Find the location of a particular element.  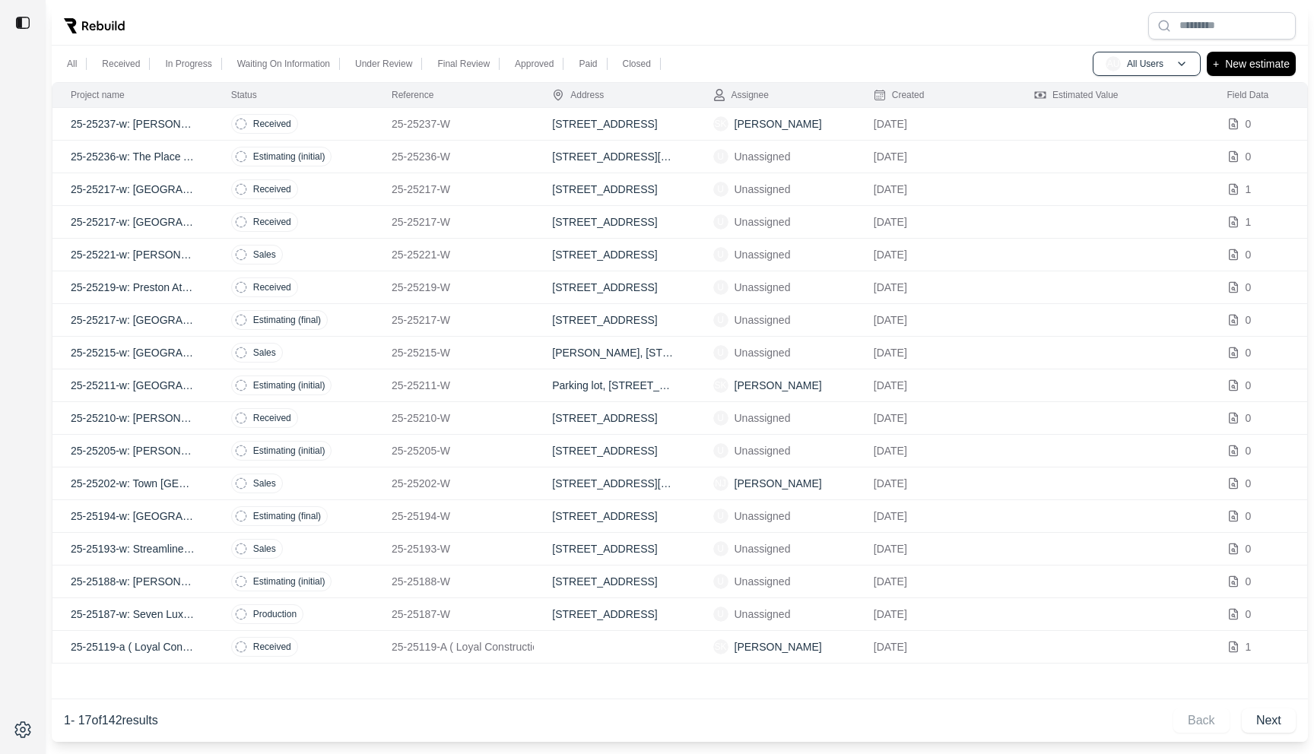

p: 25-25205-W is located at coordinates (453, 451).